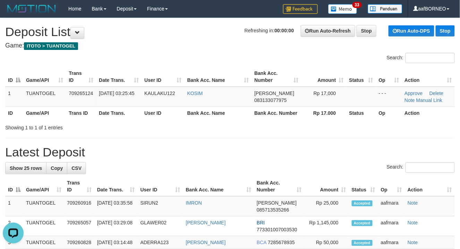  What do you see at coordinates (14, 113) in the screenshot?
I see `th: ID` at bounding box center [14, 113].